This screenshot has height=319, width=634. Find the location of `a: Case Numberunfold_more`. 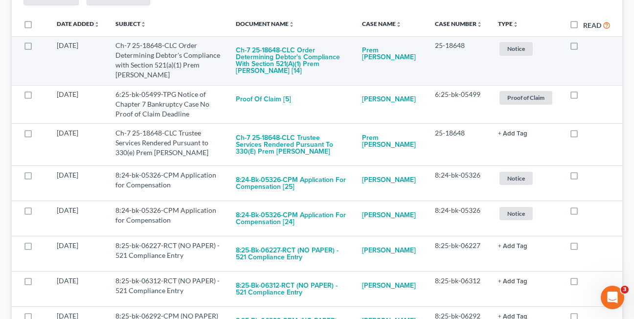

a: Case Numberunfold_more is located at coordinates (459, 23).